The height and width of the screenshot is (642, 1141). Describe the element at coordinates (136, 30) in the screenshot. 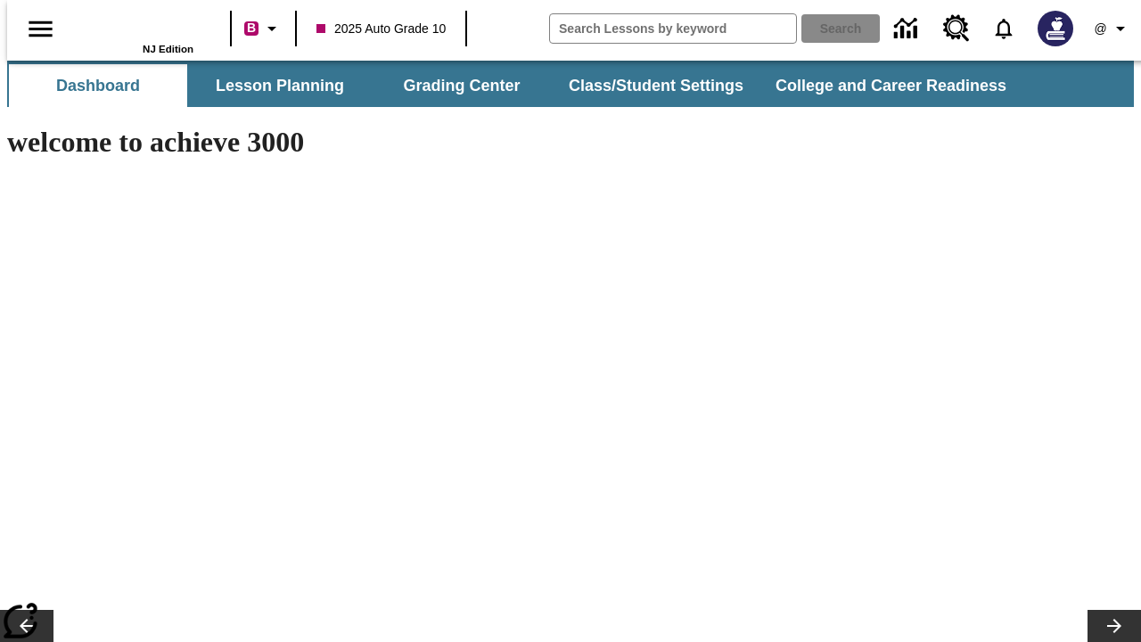

I see `div: Home` at that location.